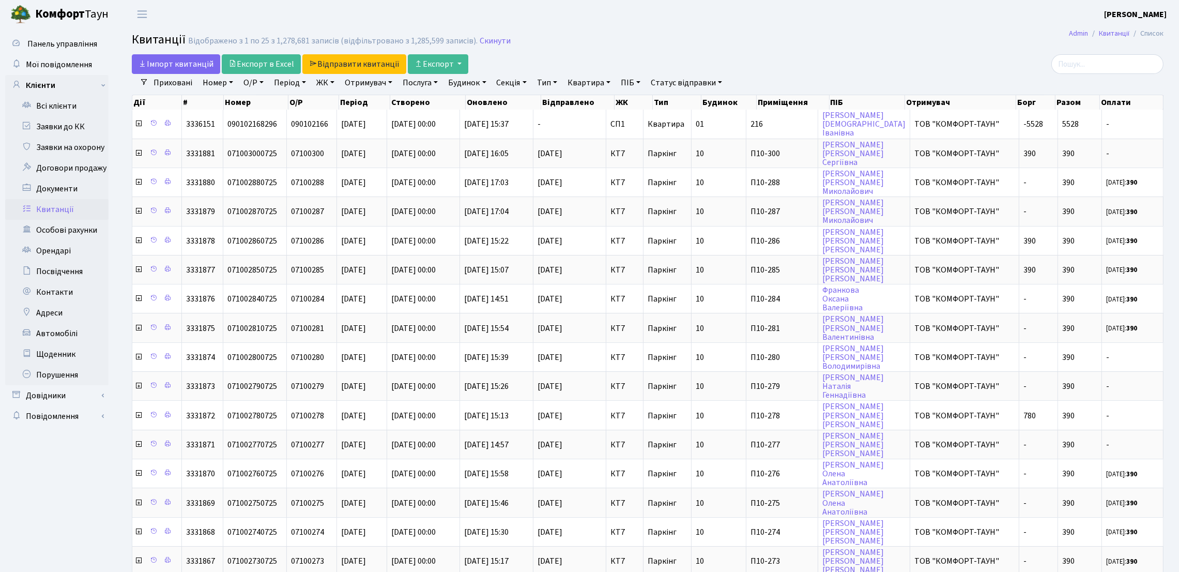 This screenshot has width=1179, height=572. I want to click on span: 07100276, so click(307, 473).